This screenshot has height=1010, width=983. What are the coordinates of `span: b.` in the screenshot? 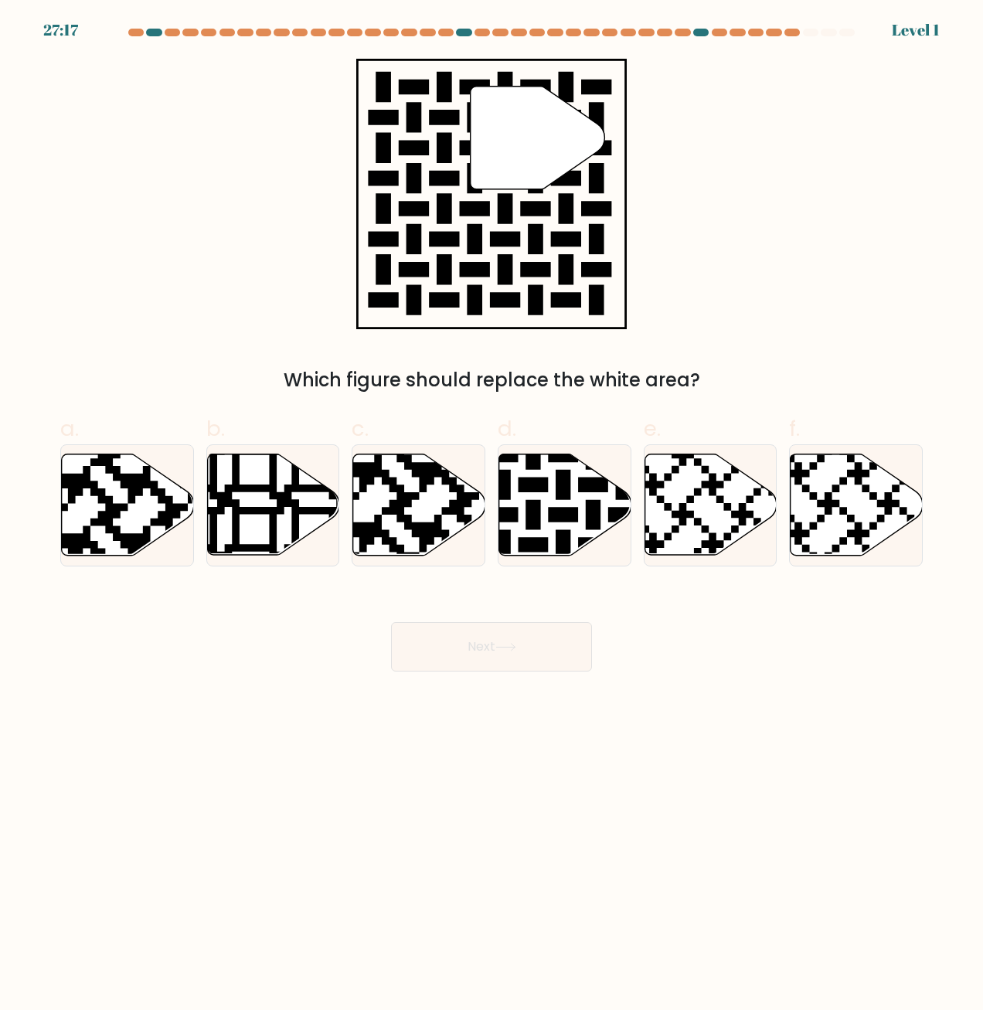 It's located at (216, 428).